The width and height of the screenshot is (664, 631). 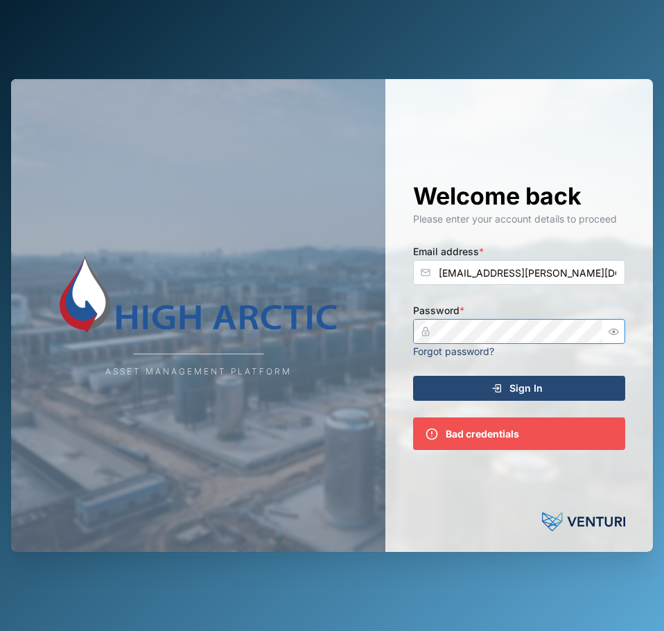 I want to click on div: Bad credentials, so click(x=482, y=434).